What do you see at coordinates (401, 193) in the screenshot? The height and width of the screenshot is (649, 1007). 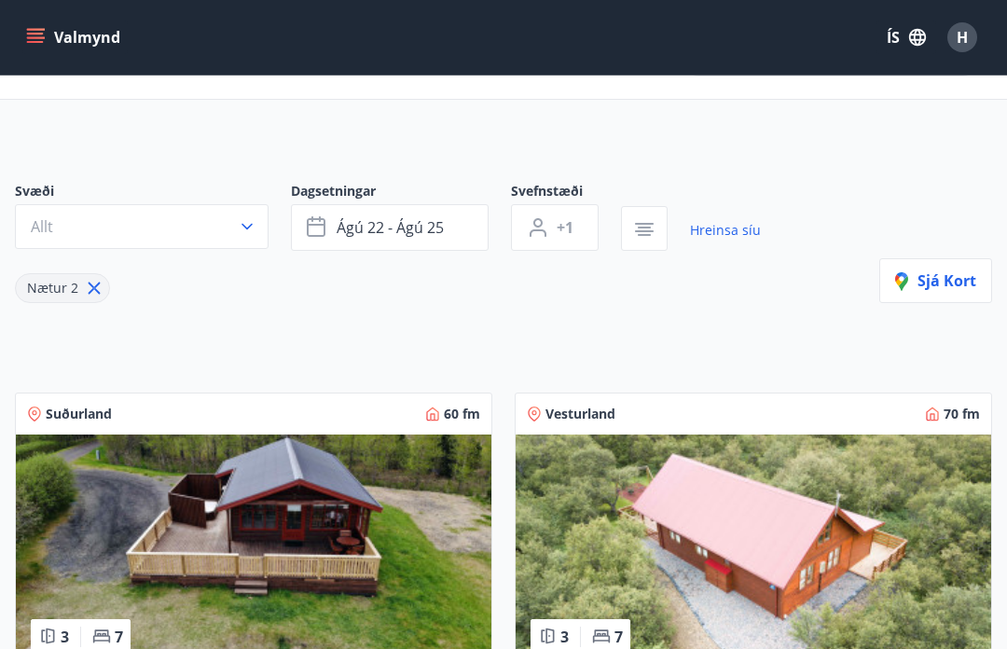 I see `span: Dagsetningar` at bounding box center [401, 193].